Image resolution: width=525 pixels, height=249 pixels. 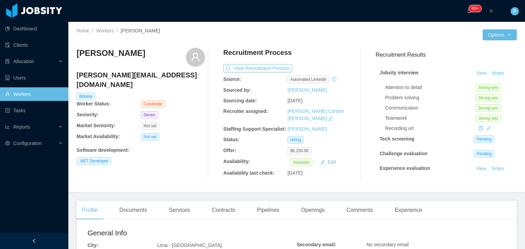 I want to click on a: icon: robotUsers, so click(x=34, y=78).